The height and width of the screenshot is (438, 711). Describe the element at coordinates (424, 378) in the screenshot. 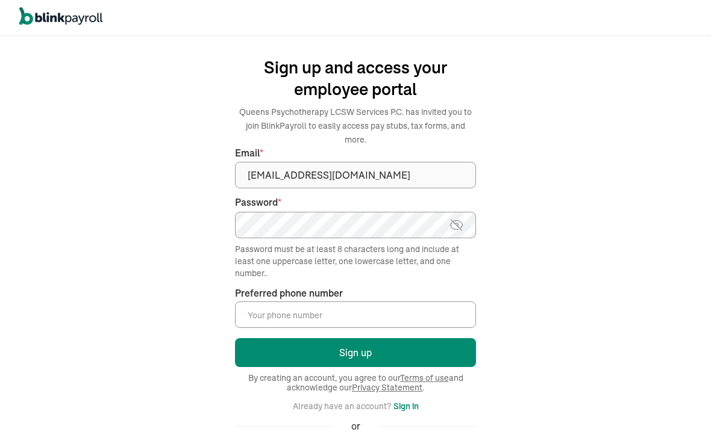

I see `a: Terms of use` at that location.